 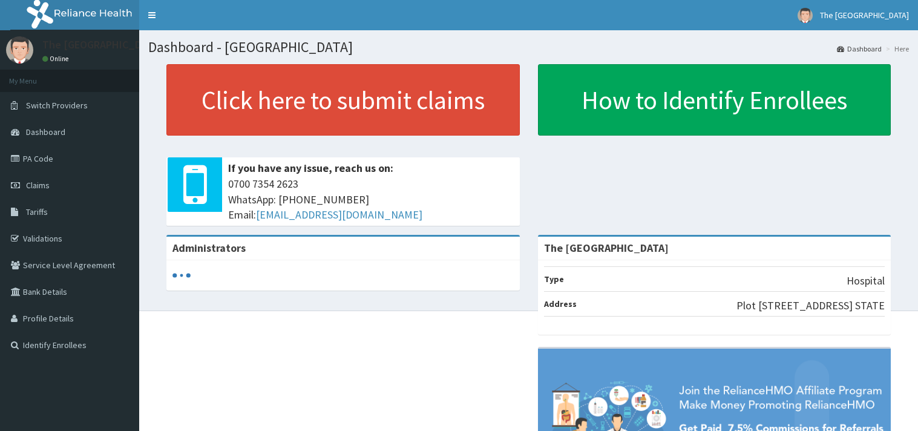 What do you see at coordinates (896, 48) in the screenshot?
I see `li: Here` at bounding box center [896, 48].